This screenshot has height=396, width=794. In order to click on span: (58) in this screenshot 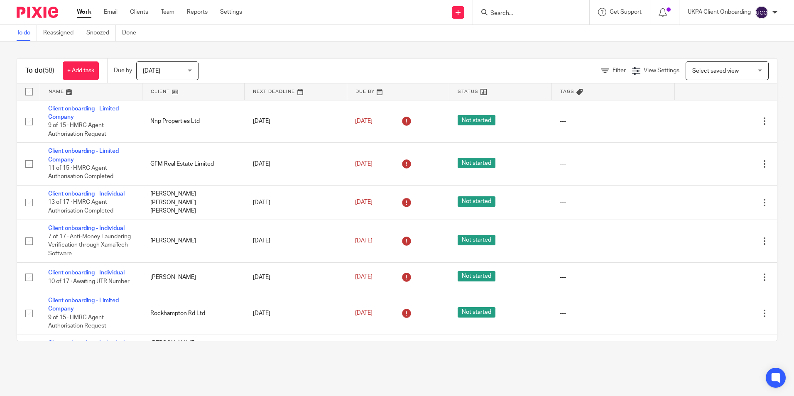, I will do `click(49, 71)`.